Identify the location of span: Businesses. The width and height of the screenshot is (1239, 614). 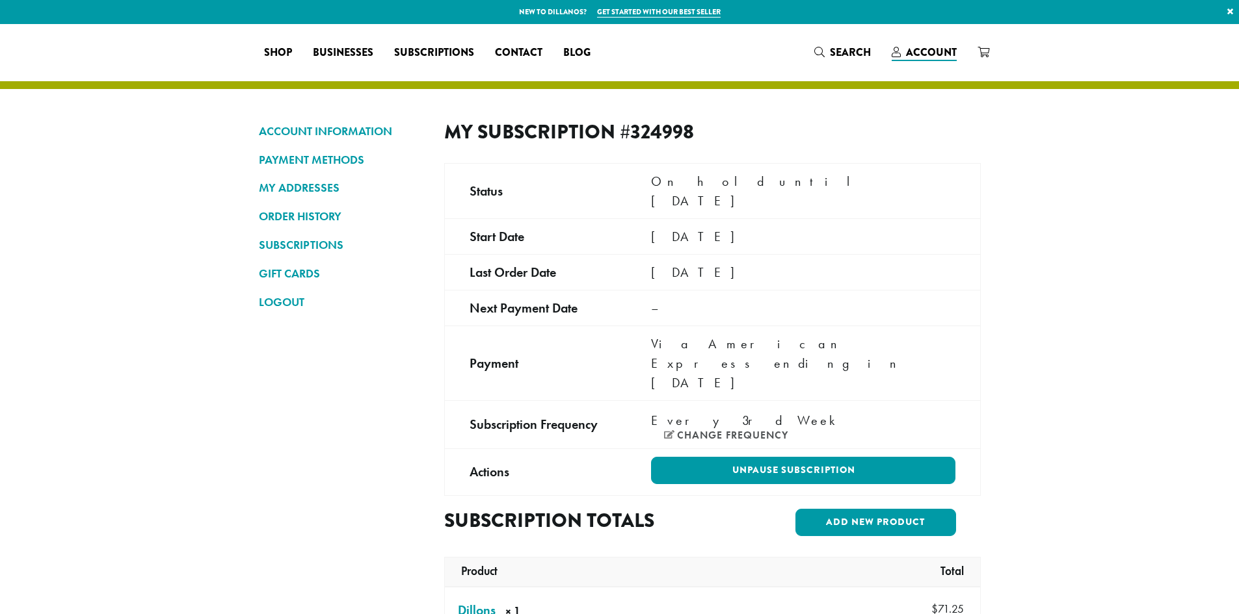
(343, 53).